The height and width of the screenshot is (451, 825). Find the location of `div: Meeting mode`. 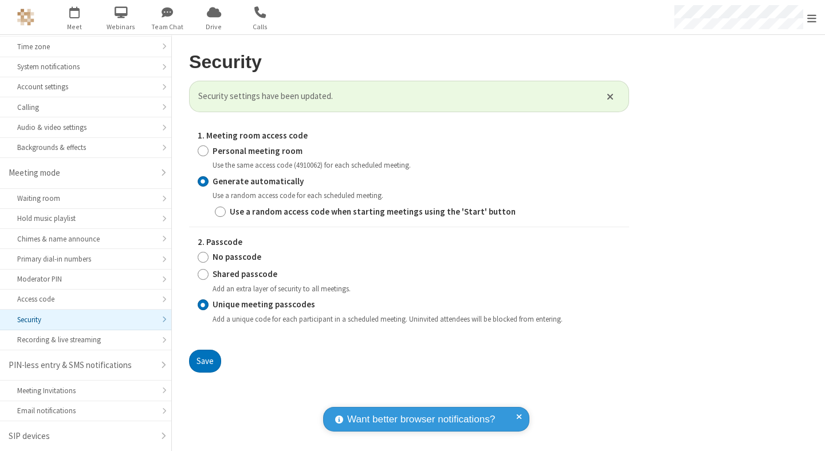

div: Meeting mode is located at coordinates (81, 173).